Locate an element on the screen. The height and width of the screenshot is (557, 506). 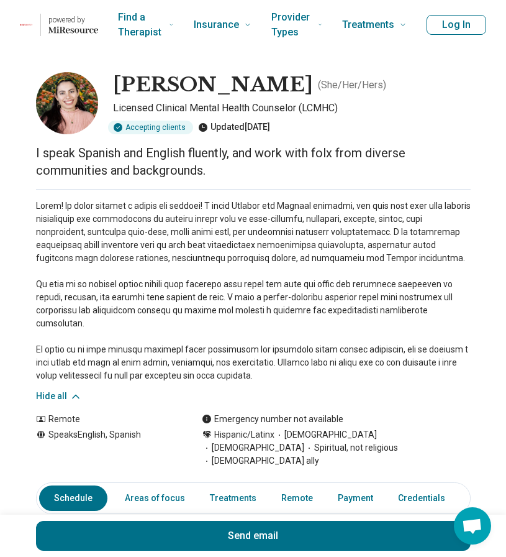
a: Home page is located at coordinates (59, 25).